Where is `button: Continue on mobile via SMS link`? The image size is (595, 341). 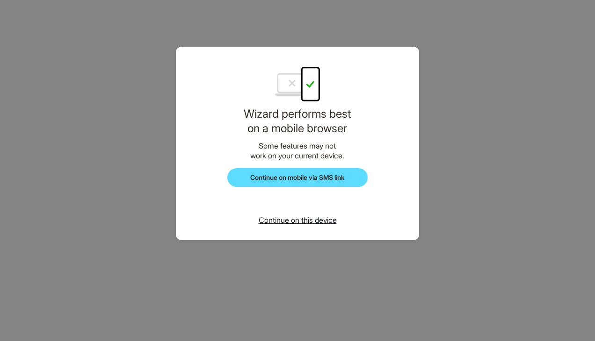
button: Continue on mobile via SMS link is located at coordinates (297, 178).